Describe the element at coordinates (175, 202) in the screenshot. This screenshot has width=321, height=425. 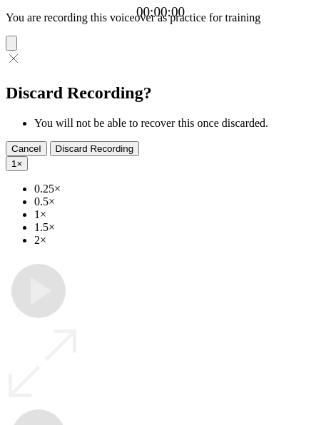
I see `li: 0.5×` at that location.